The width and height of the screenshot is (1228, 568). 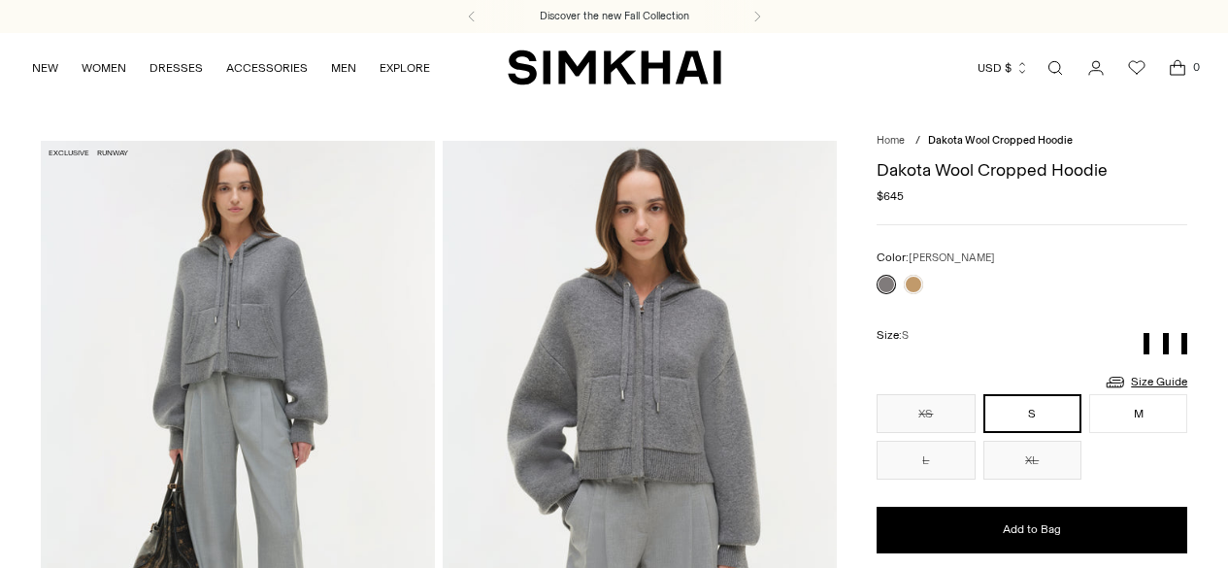 What do you see at coordinates (1032, 530) in the screenshot?
I see `button: Add to Bag` at bounding box center [1032, 530].